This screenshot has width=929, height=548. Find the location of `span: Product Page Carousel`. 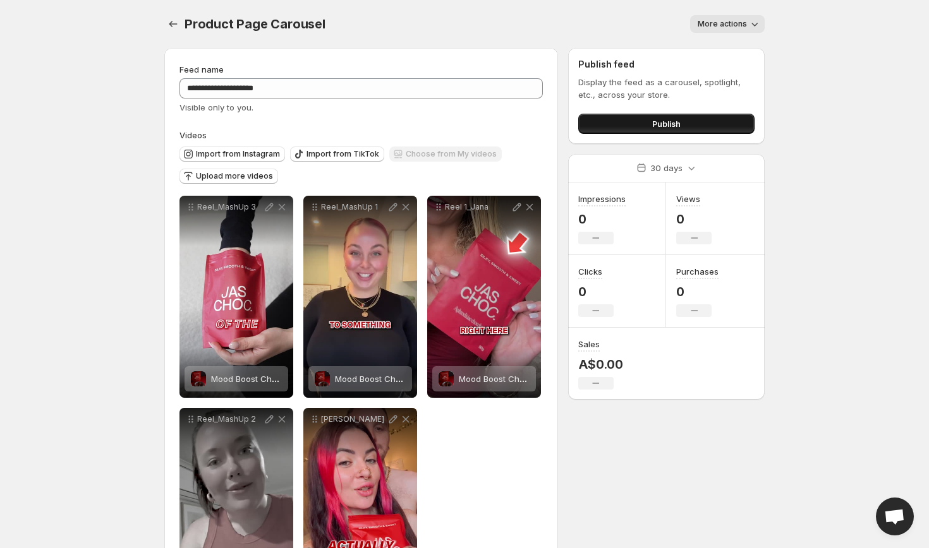

span: Product Page Carousel is located at coordinates (255, 24).